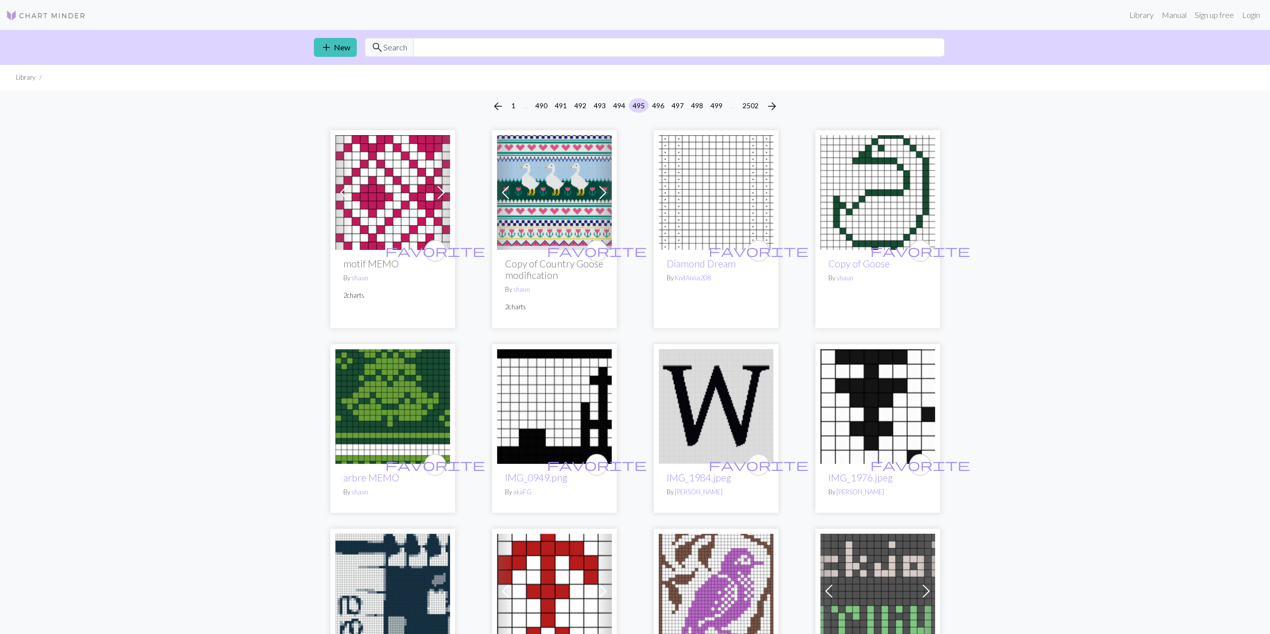 This screenshot has height=634, width=1270. I want to click on h2: Copy of Country Goose modification, so click(554, 269).